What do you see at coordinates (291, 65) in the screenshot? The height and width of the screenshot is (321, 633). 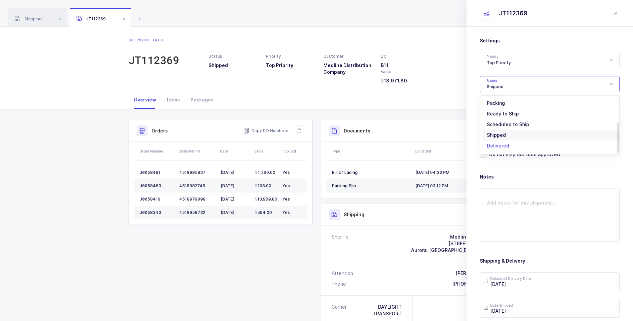 I see `h3: Top Priority` at bounding box center [291, 65].